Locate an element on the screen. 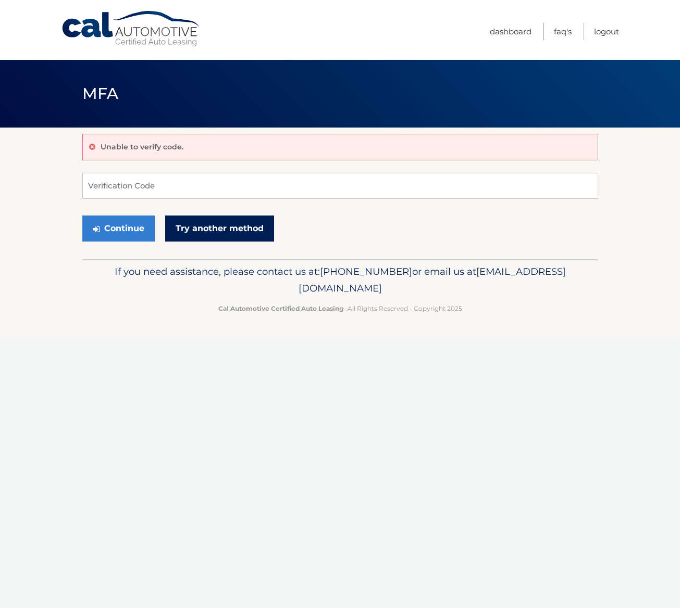 Image resolution: width=680 pixels, height=608 pixels. button: Continue is located at coordinates (118, 229).